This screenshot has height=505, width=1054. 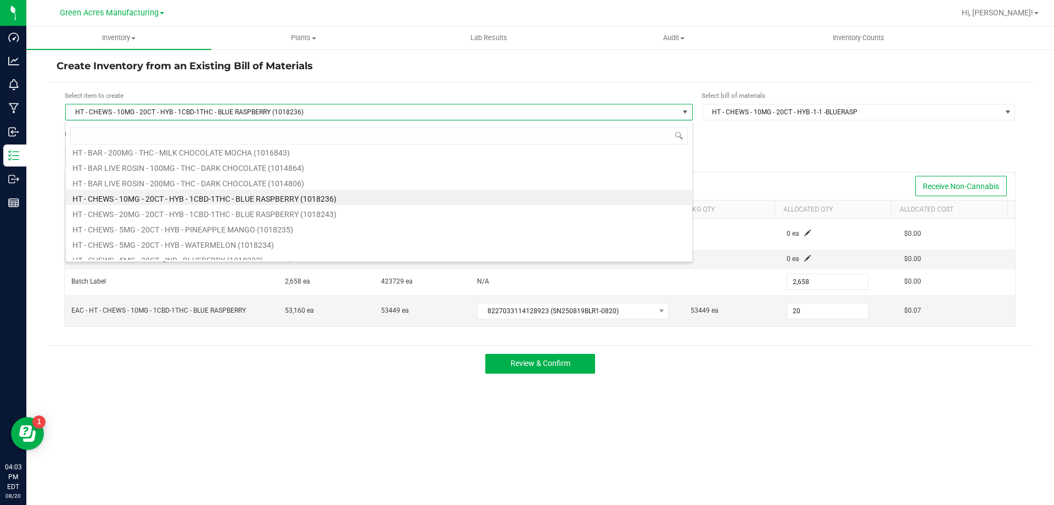 I want to click on span: Lab Results, so click(x=489, y=38).